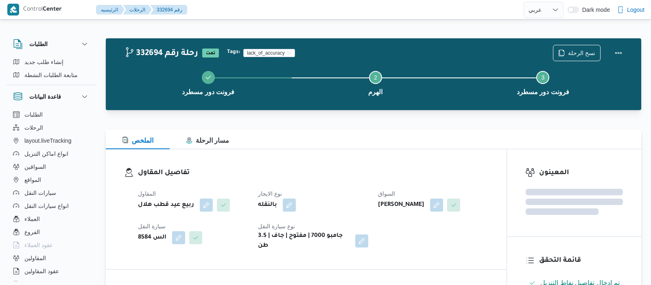 This screenshot has height=285, width=651. What do you see at coordinates (313, 173) in the screenshot?
I see `h3: تفاصيل المقاول` at bounding box center [313, 173].